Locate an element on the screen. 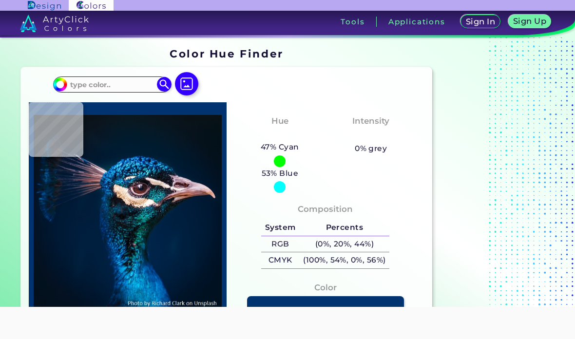  h5: Sign Up is located at coordinates (529, 21).